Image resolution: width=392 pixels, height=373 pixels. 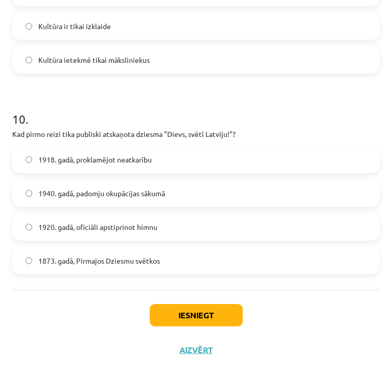 I want to click on span: 1873. gadā, Pirmajos Dziesmu svētkos, so click(x=99, y=260).